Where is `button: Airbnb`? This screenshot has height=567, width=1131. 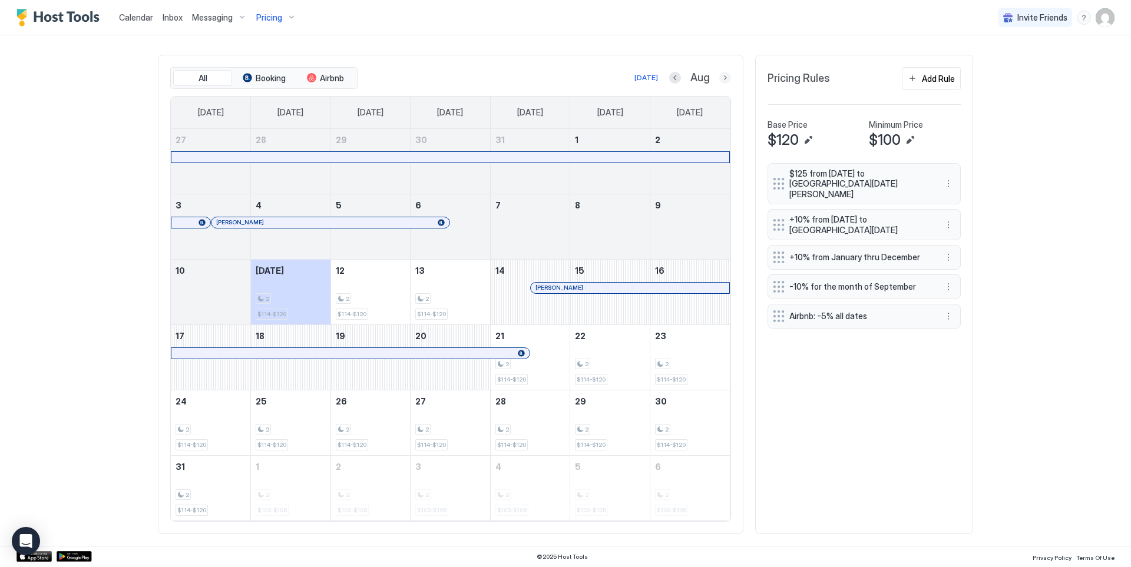
button: Airbnb is located at coordinates (325, 78).